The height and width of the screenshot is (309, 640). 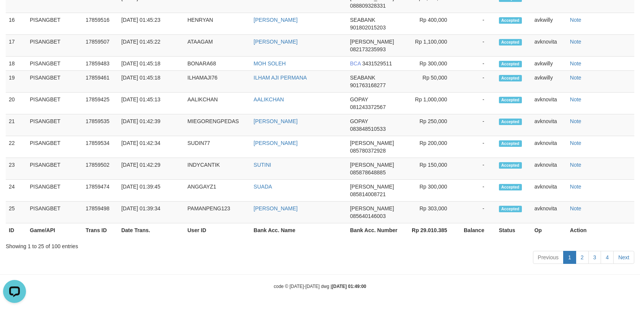 I want to click on span: Copy 081243372567 to clipboard, so click(x=367, y=107).